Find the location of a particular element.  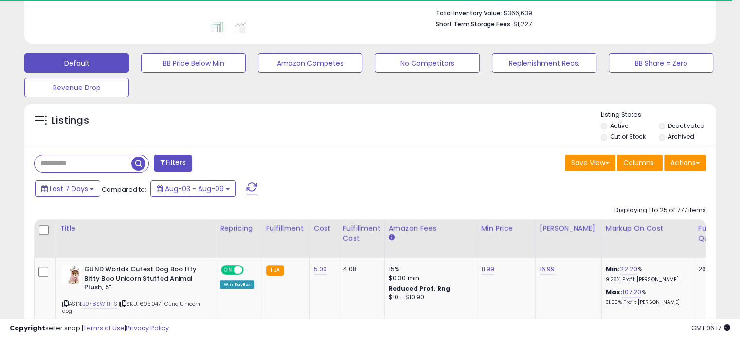

button: BB Price Below Min is located at coordinates (193, 63).